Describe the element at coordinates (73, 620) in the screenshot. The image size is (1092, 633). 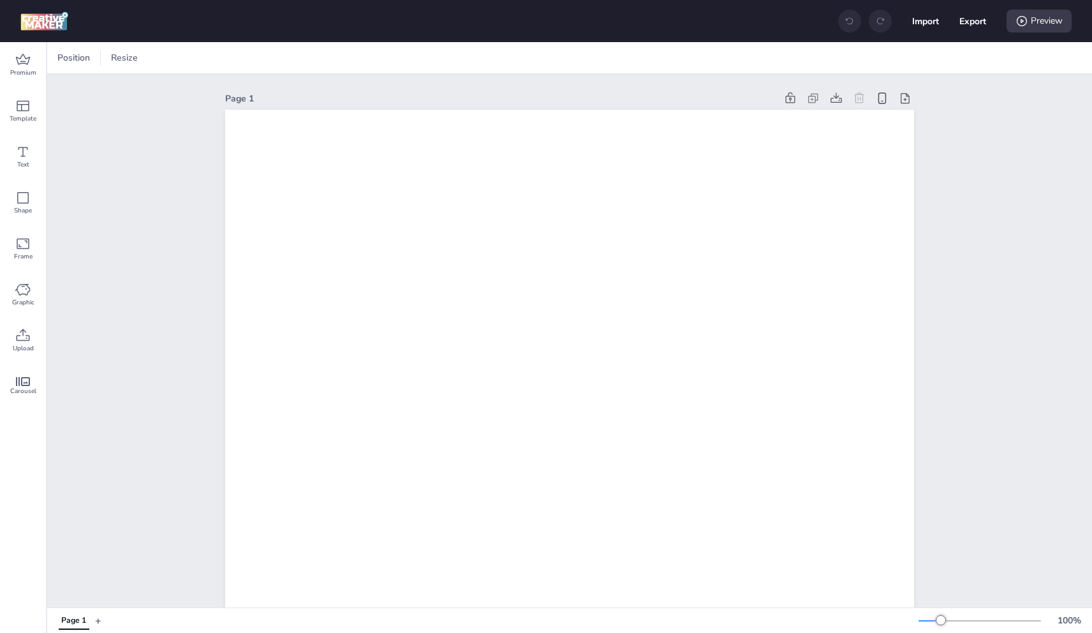
I see `div: Tabs` at that location.